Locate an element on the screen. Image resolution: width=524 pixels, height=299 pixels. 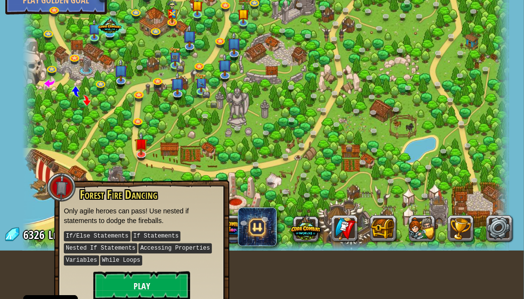
p: Only agile heroes can pass! Use nested if statements to dodge the fireballs. is located at coordinates (142, 216).